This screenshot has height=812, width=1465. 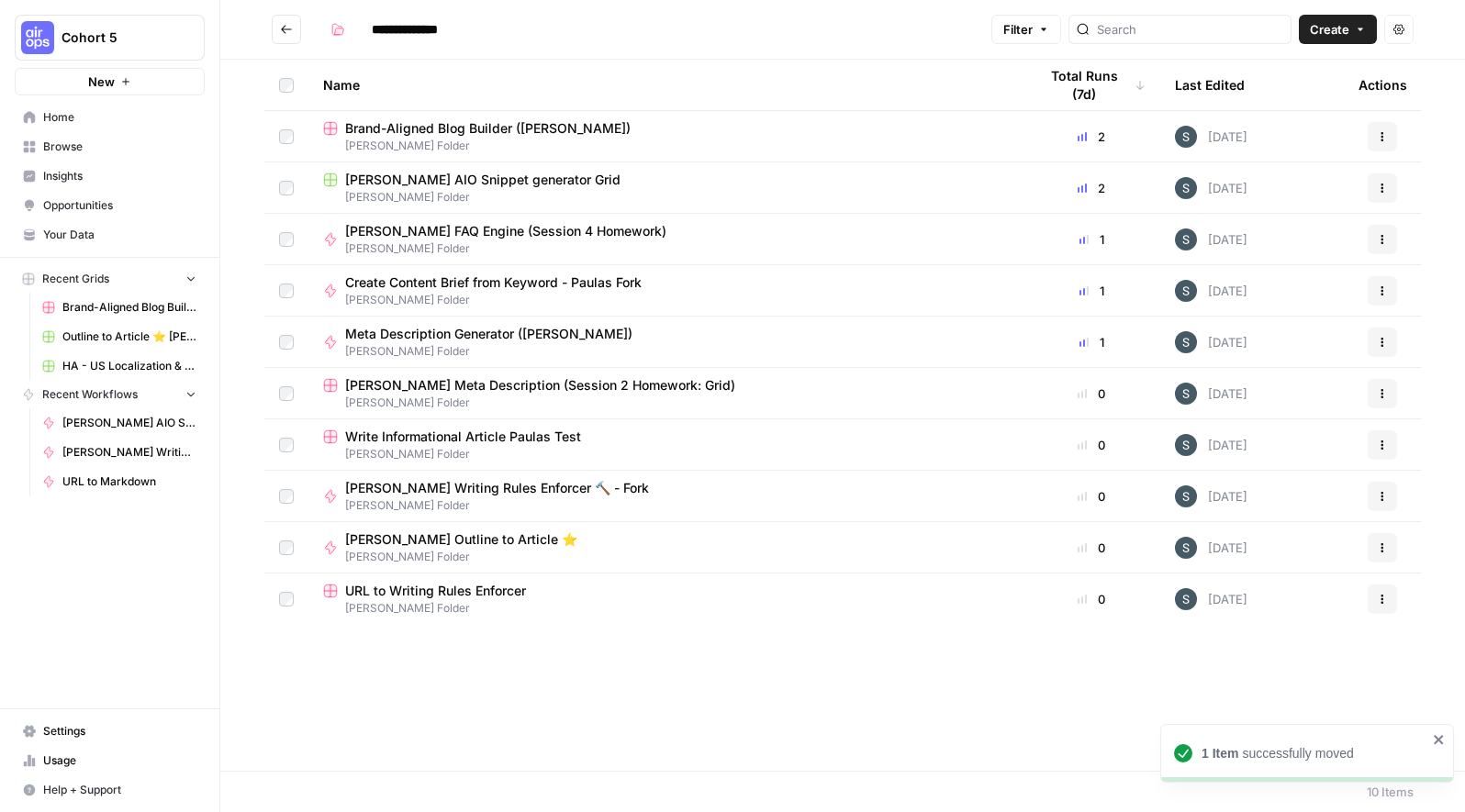 I want to click on span: HA - US Localization & Quality Check, so click(x=130, y=366).